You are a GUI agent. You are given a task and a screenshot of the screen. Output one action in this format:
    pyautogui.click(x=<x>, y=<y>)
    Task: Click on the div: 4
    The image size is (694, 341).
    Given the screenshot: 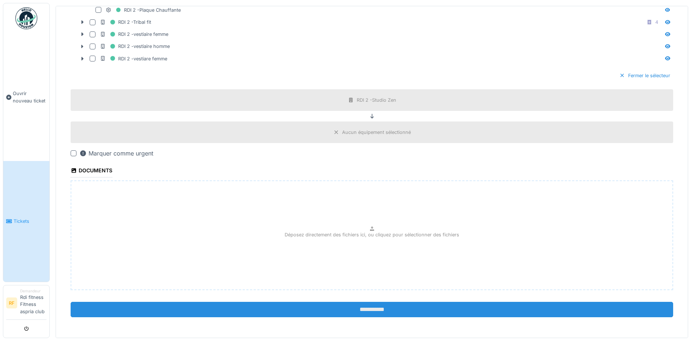 What is the action you would take?
    pyautogui.click(x=657, y=22)
    